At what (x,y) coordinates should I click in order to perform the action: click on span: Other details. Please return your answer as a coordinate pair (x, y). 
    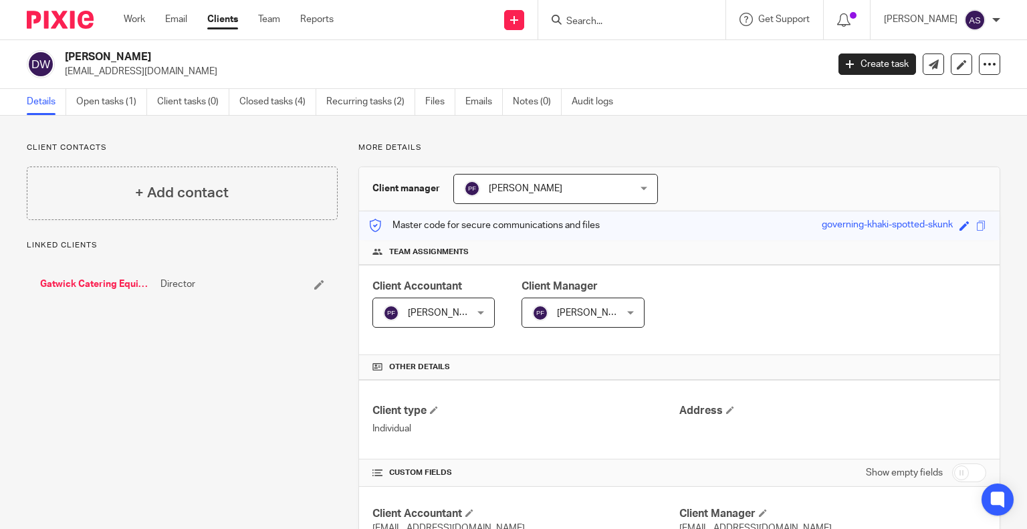
    Looking at the image, I should click on (419, 367).